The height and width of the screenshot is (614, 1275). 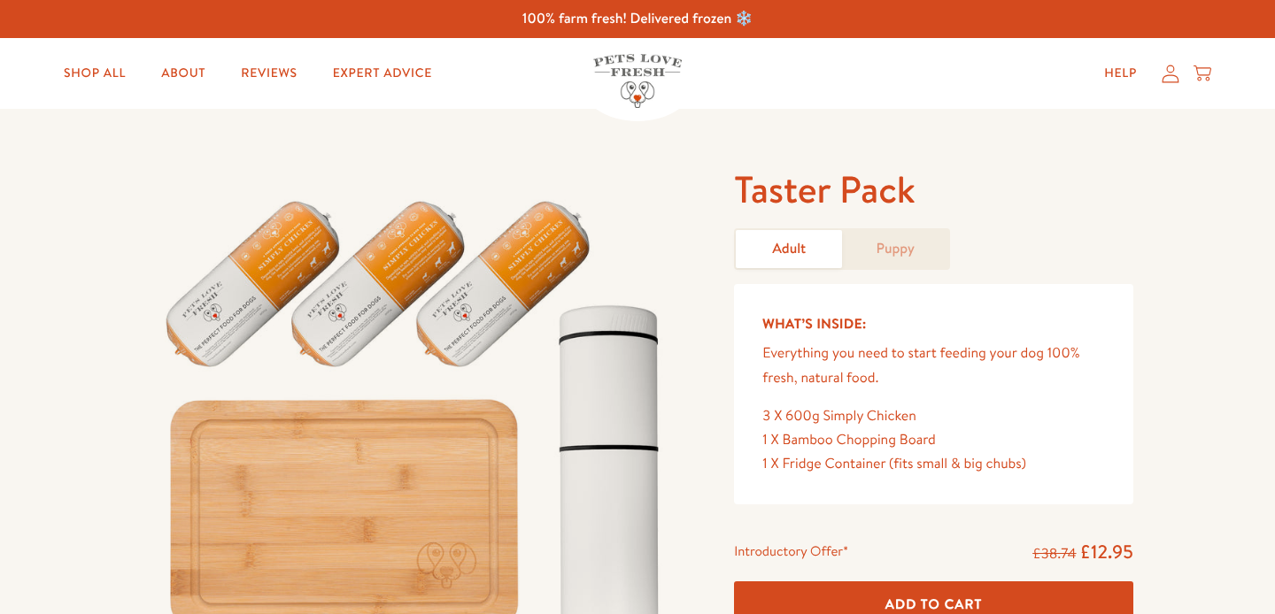 I want to click on s: £38.74, so click(x=1053, y=554).